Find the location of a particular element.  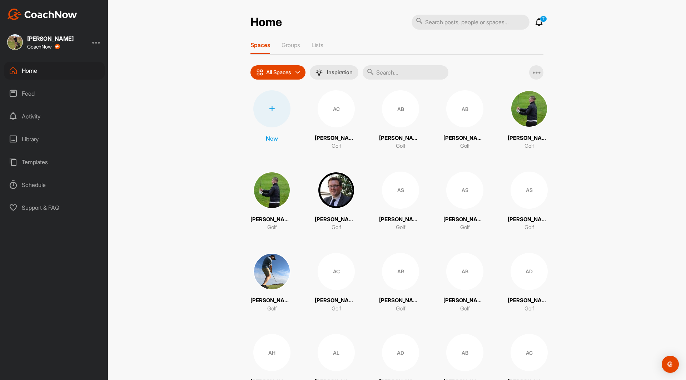

div: AL is located at coordinates (336, 353).